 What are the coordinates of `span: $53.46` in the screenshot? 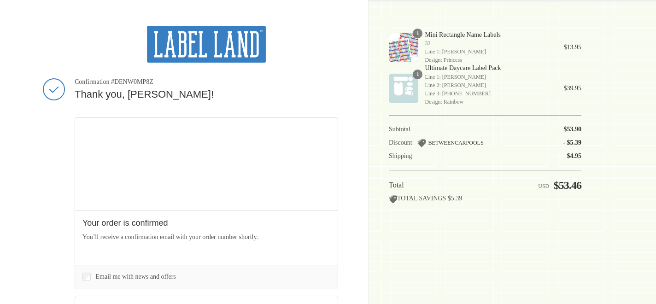 It's located at (567, 185).